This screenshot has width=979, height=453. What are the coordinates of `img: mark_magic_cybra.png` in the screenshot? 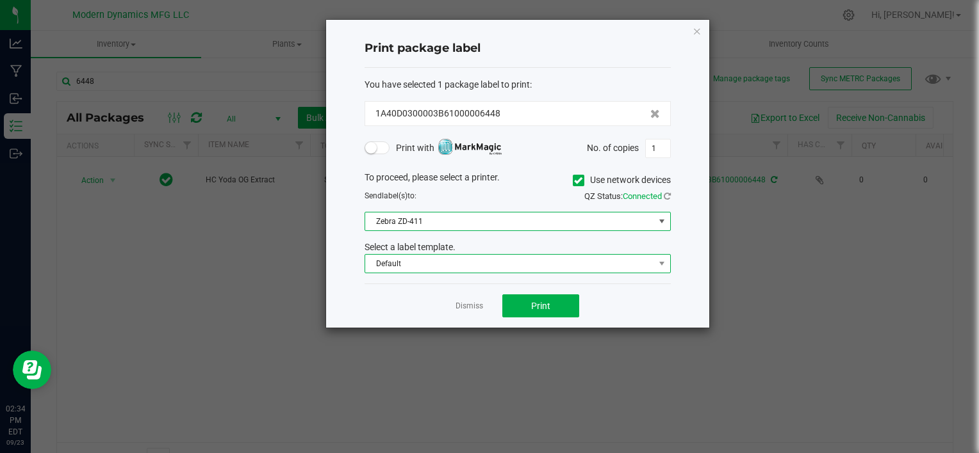 It's located at (470, 147).